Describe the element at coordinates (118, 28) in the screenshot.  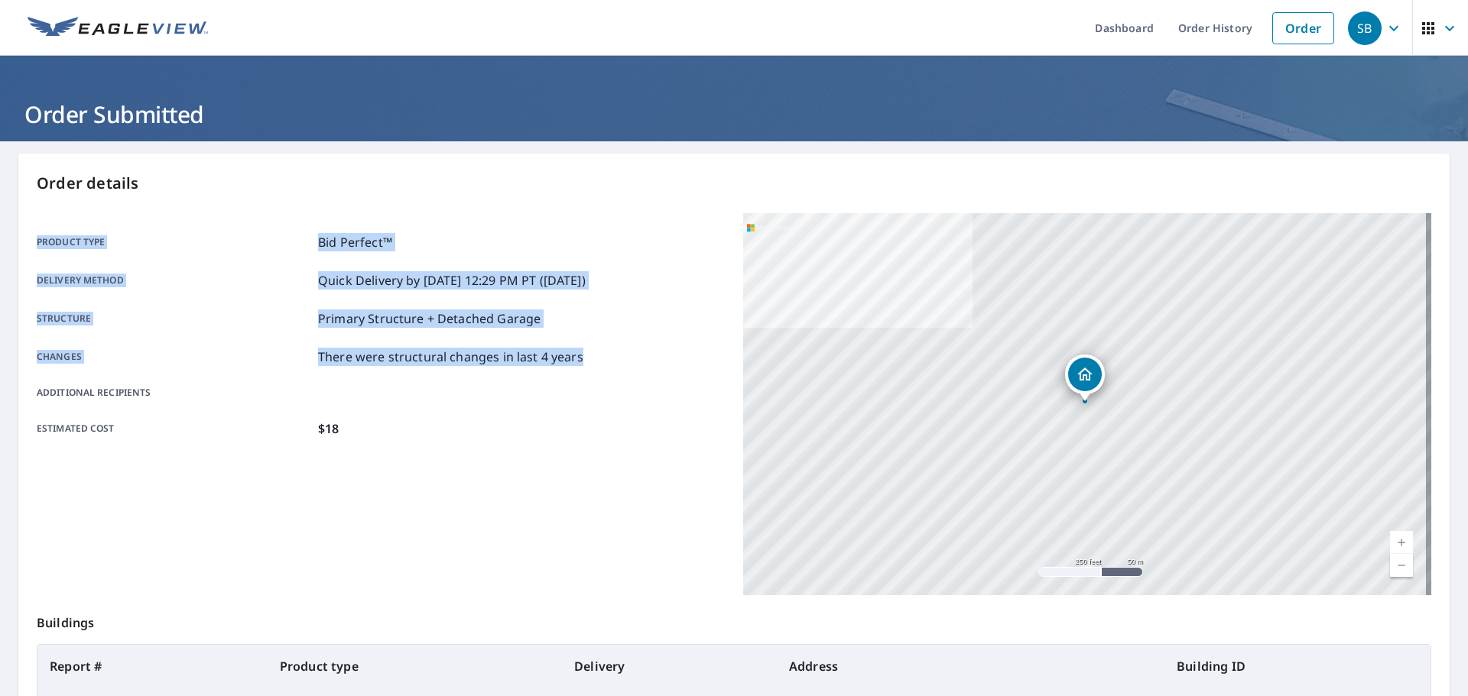
I see `img: EV Logo` at that location.